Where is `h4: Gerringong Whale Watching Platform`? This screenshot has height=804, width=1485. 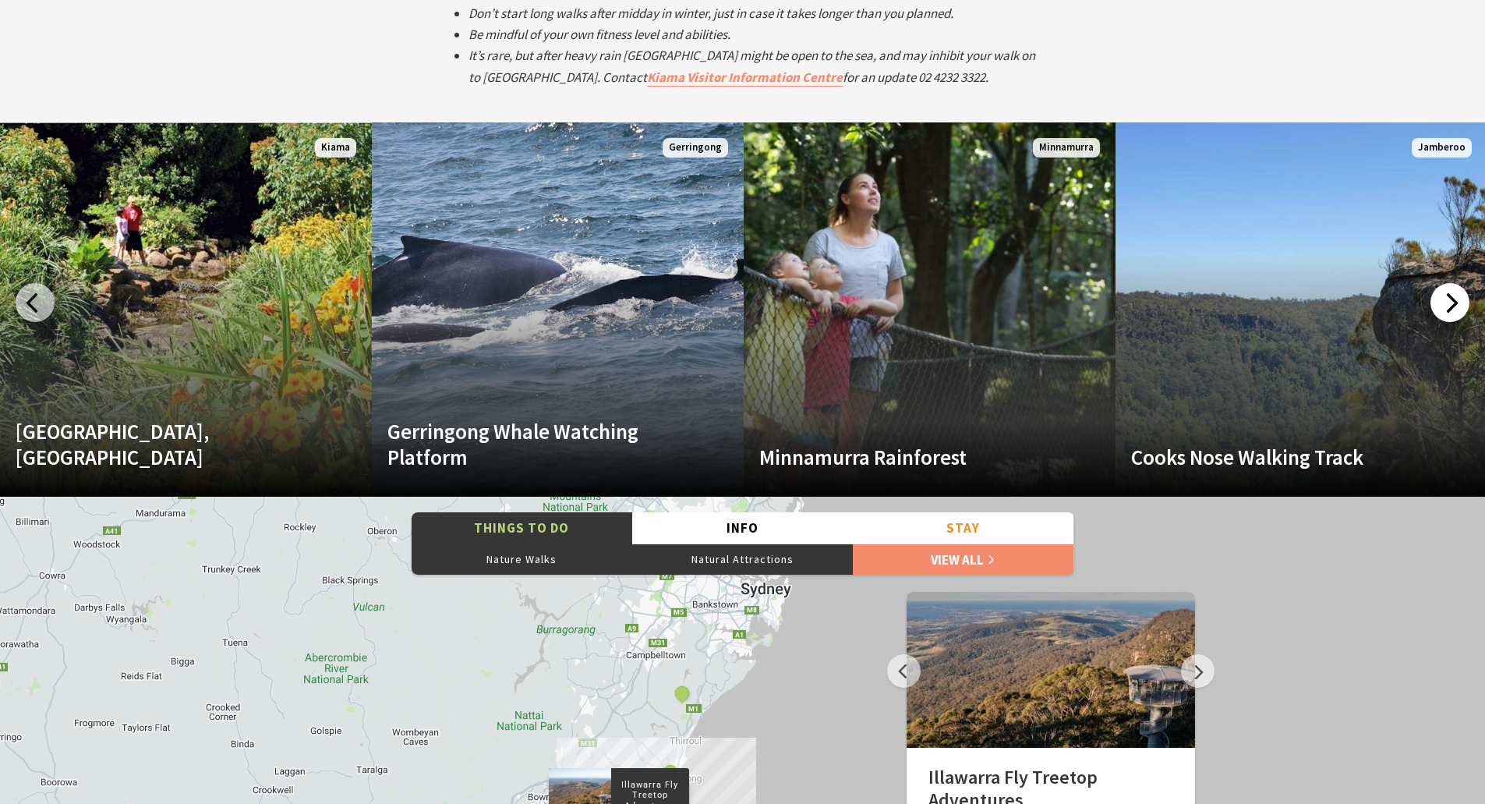
h4: Gerringong Whale Watching Platform is located at coordinates (529, 444).